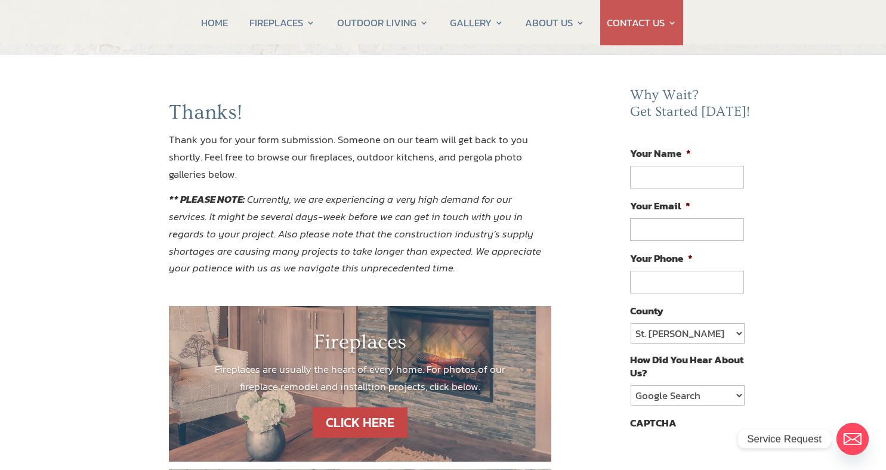  I want to click on label: CAPTCHA, so click(654, 423).